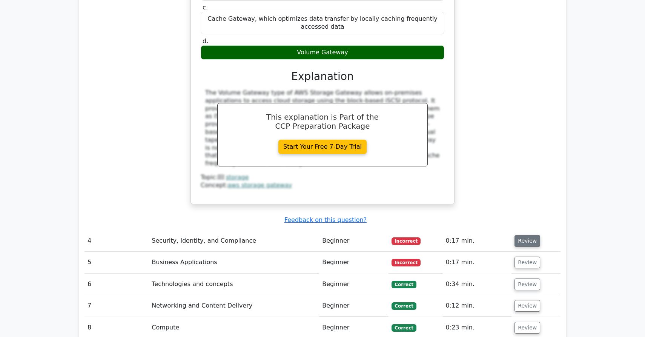 The height and width of the screenshot is (337, 645). I want to click on div: Cache Gateway, which optimizes data transfer by locally caching frequently accessed data, so click(322, 23).